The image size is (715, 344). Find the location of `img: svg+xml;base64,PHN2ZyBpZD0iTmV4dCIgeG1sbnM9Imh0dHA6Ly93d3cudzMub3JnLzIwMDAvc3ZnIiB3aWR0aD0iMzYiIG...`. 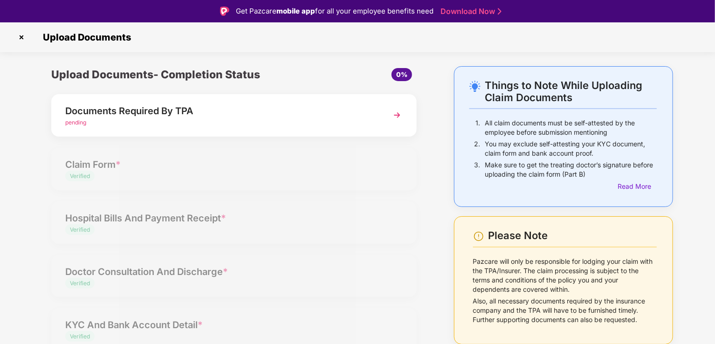

img: svg+xml;base64,PHN2ZyBpZD0iTmV4dCIgeG1sbnM9Imh0dHA6Ly93d3cudzMub3JnLzIwMDAvc3ZnIiB3aWR0aD0iMzYiIG... is located at coordinates (397, 115).